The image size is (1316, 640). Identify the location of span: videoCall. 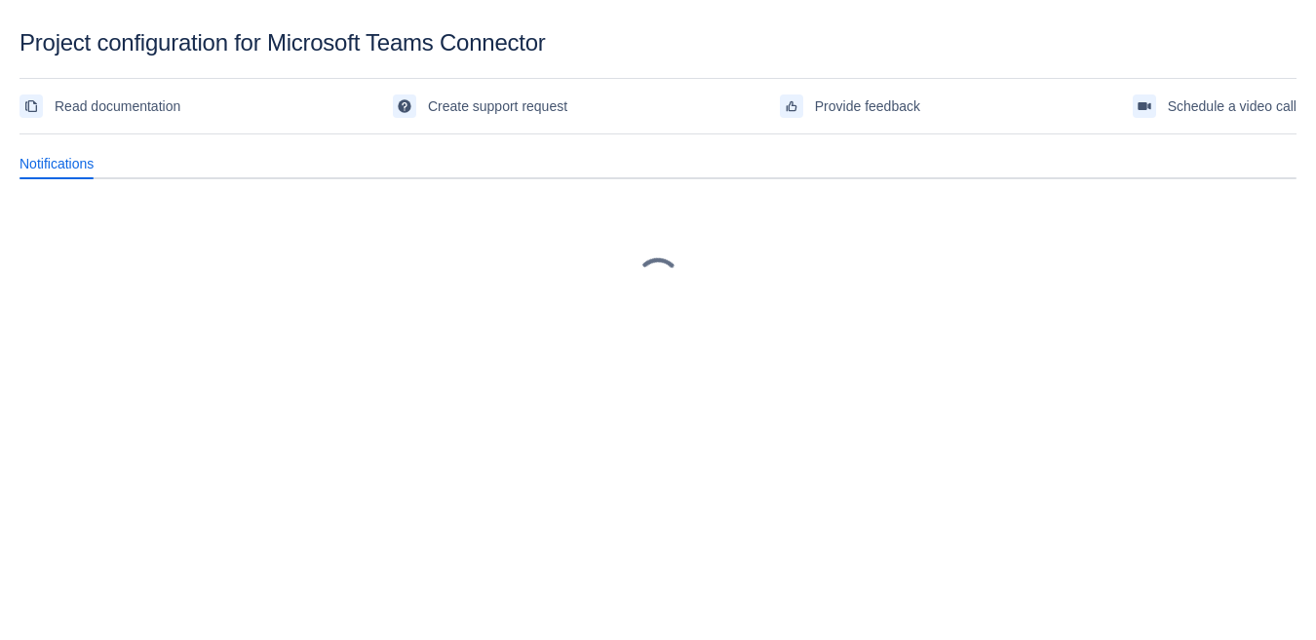
(1144, 106).